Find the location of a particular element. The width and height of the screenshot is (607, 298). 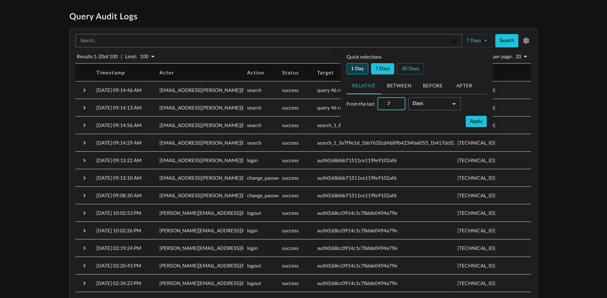

p: From the last is located at coordinates (361, 104).